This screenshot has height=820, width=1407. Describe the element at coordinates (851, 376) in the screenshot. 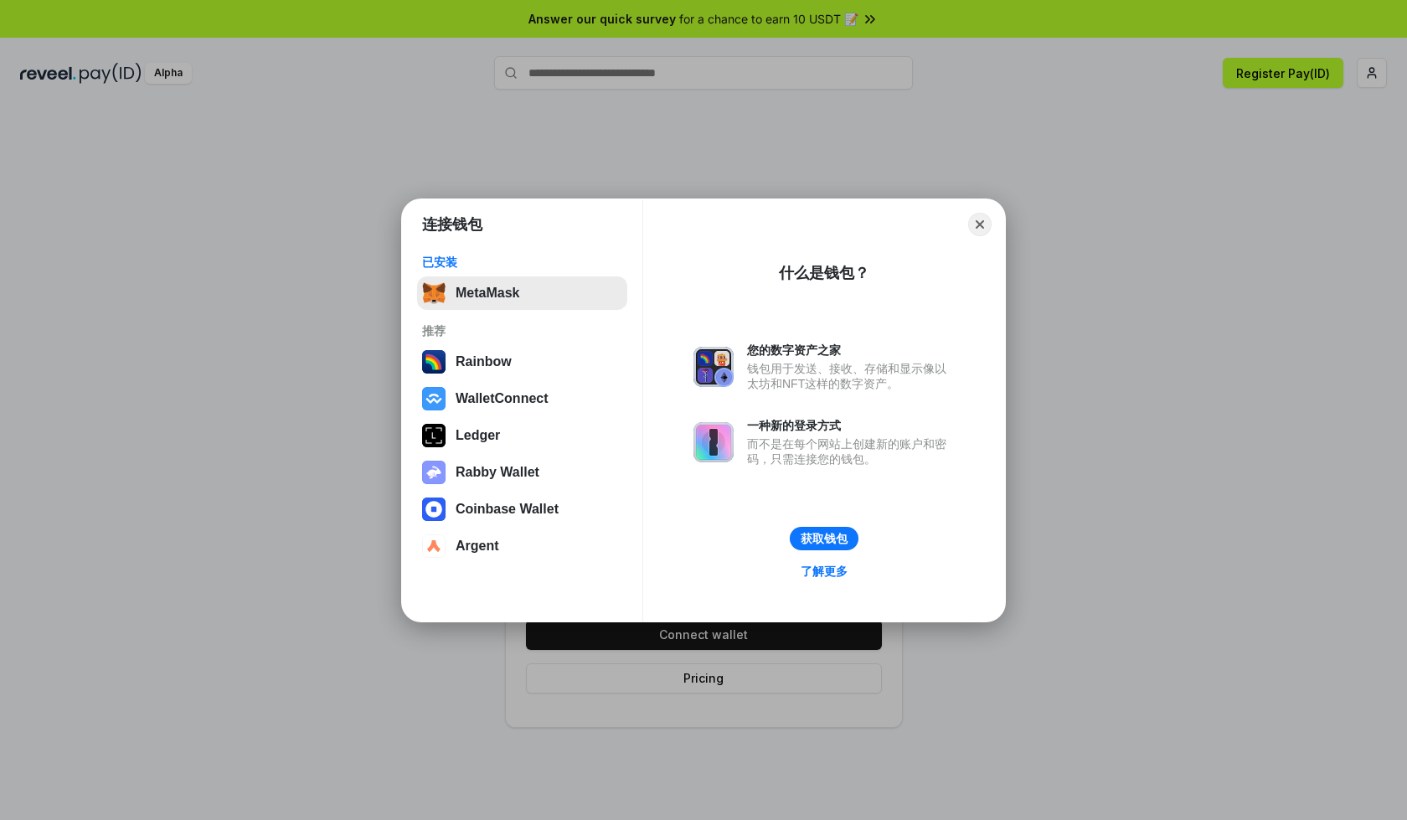

I see `div: 钱包用于发送、接收、存储和显示像以太坊和NFT这样的数字资产。` at that location.